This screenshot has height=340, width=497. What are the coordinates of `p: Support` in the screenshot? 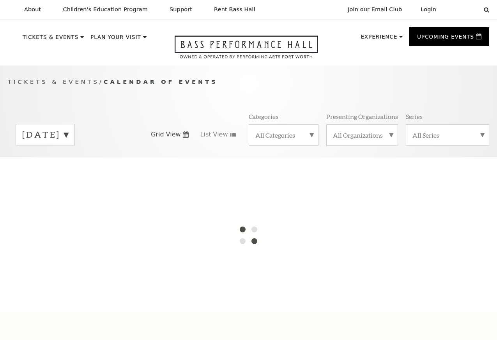 It's located at (181, 9).